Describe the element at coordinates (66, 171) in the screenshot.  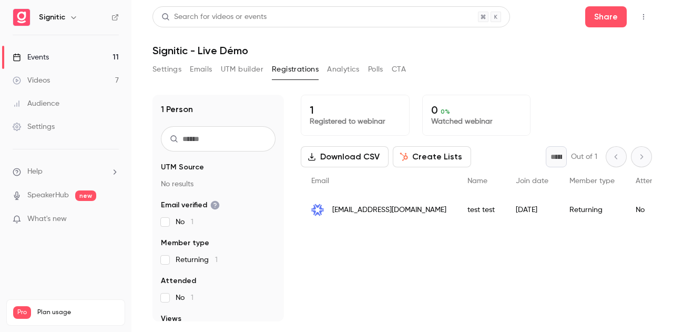
I see `li: help-dropdown-opener` at that location.